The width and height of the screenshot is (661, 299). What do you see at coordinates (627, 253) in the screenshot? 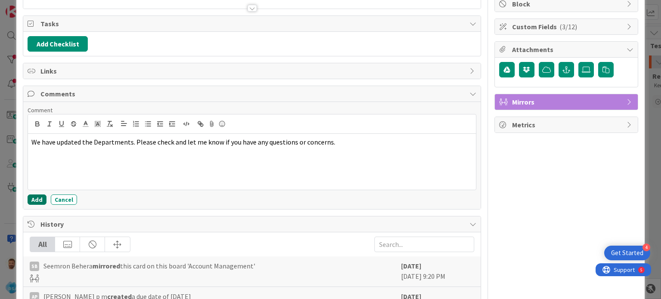
I see `div: Get Started` at bounding box center [627, 253].